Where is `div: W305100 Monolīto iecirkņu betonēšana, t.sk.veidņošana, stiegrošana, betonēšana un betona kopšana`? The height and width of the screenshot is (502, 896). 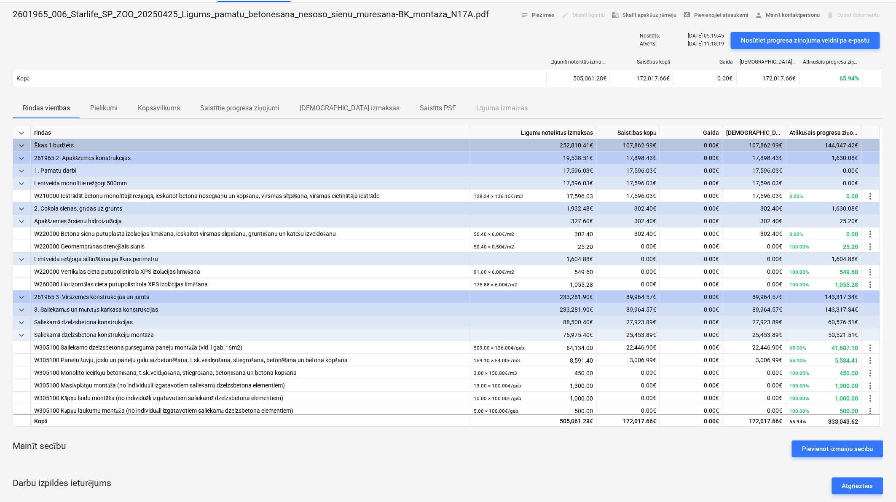 div: W305100 Monolīto iecirkņu betonēšana, t.sk.veidņošana, stiegrošana, betonēšana un betona kopšana is located at coordinates (250, 373).